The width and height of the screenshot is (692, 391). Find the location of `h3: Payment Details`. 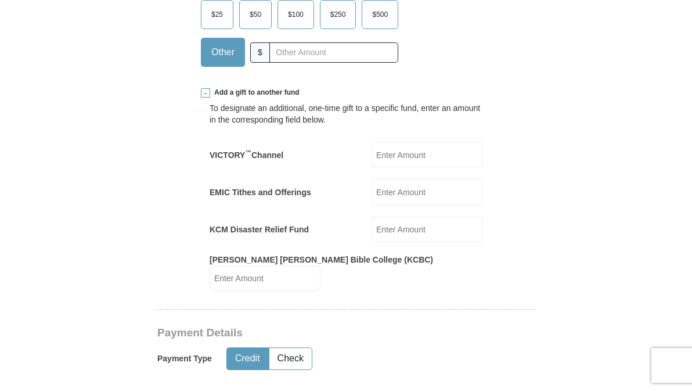

h3: Payment Details is located at coordinates (306, 333).